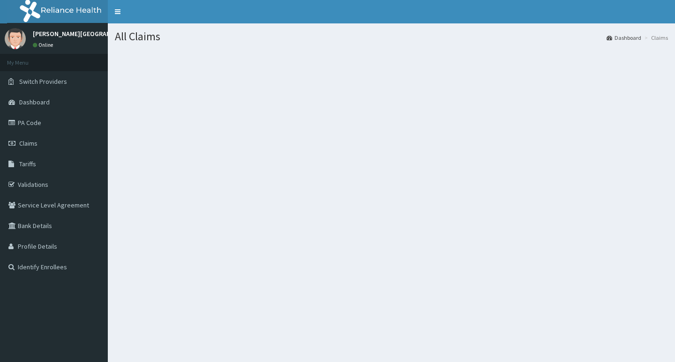 This screenshot has height=362, width=675. I want to click on h1: All Claims, so click(391, 37).